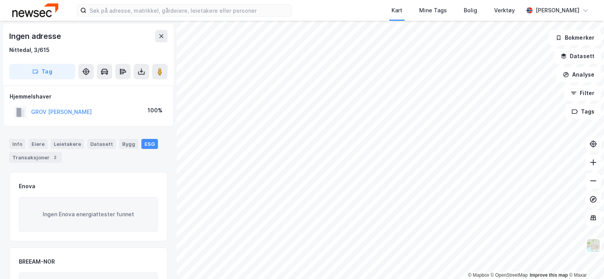 This screenshot has width=604, height=279. Describe the element at coordinates (17, 144) in the screenshot. I see `div: Info` at that location.